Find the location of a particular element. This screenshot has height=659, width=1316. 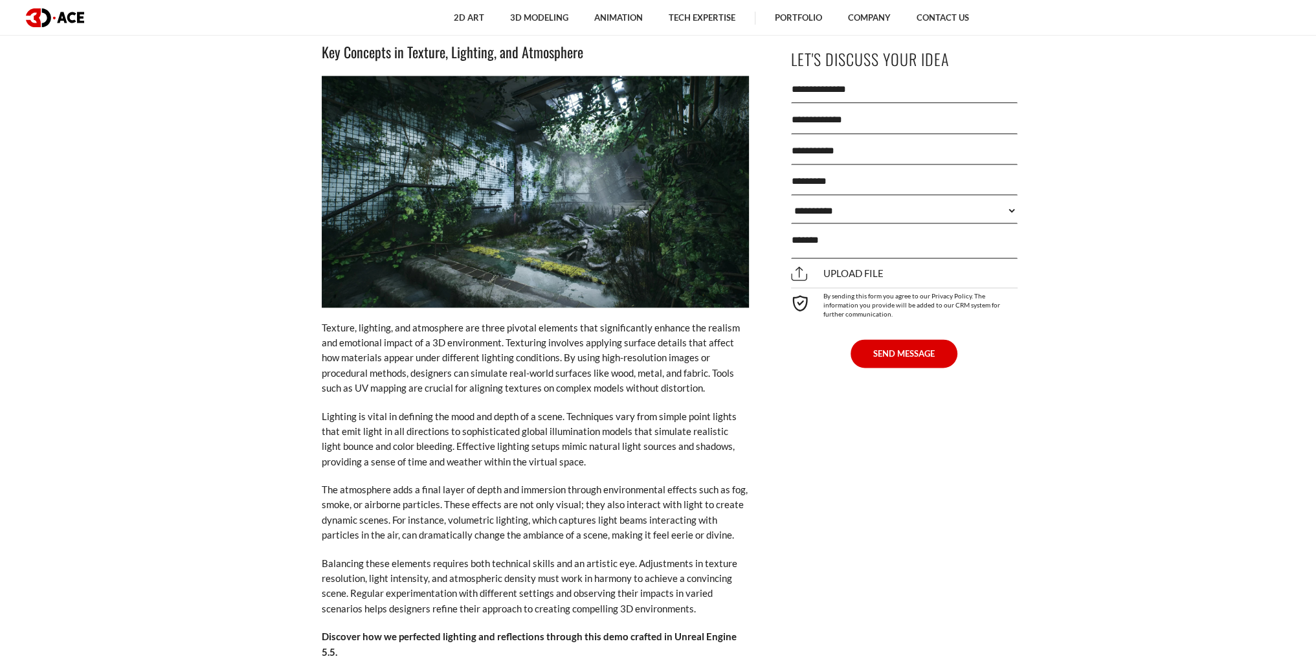

img: logo dark is located at coordinates (55, 17).